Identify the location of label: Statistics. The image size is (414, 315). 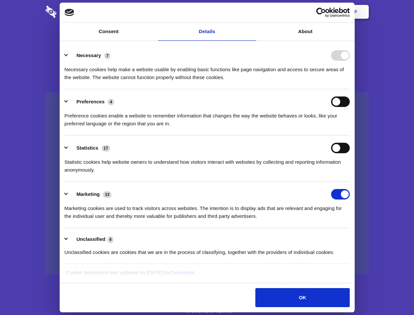
(87, 148).